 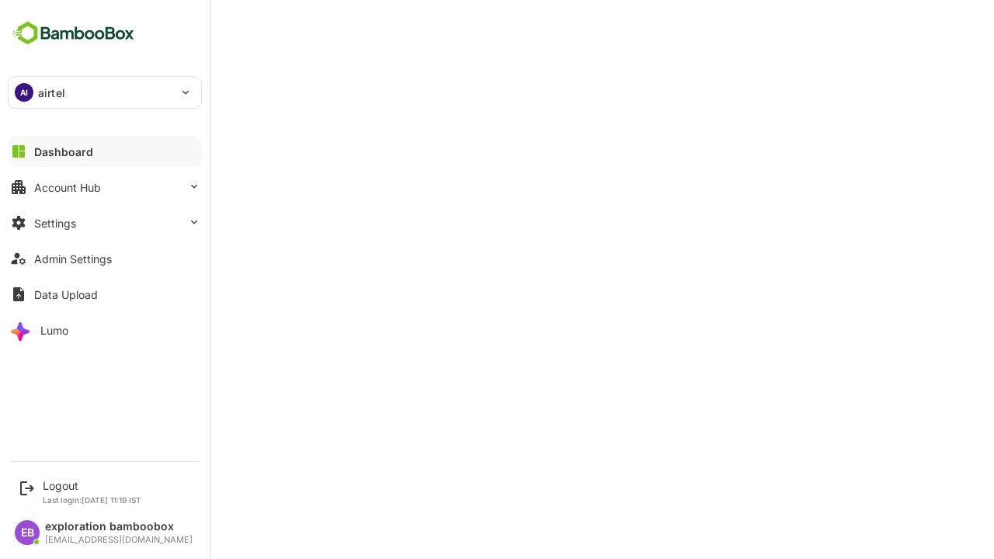 What do you see at coordinates (105, 294) in the screenshot?
I see `button: Data Upload` at bounding box center [105, 294].